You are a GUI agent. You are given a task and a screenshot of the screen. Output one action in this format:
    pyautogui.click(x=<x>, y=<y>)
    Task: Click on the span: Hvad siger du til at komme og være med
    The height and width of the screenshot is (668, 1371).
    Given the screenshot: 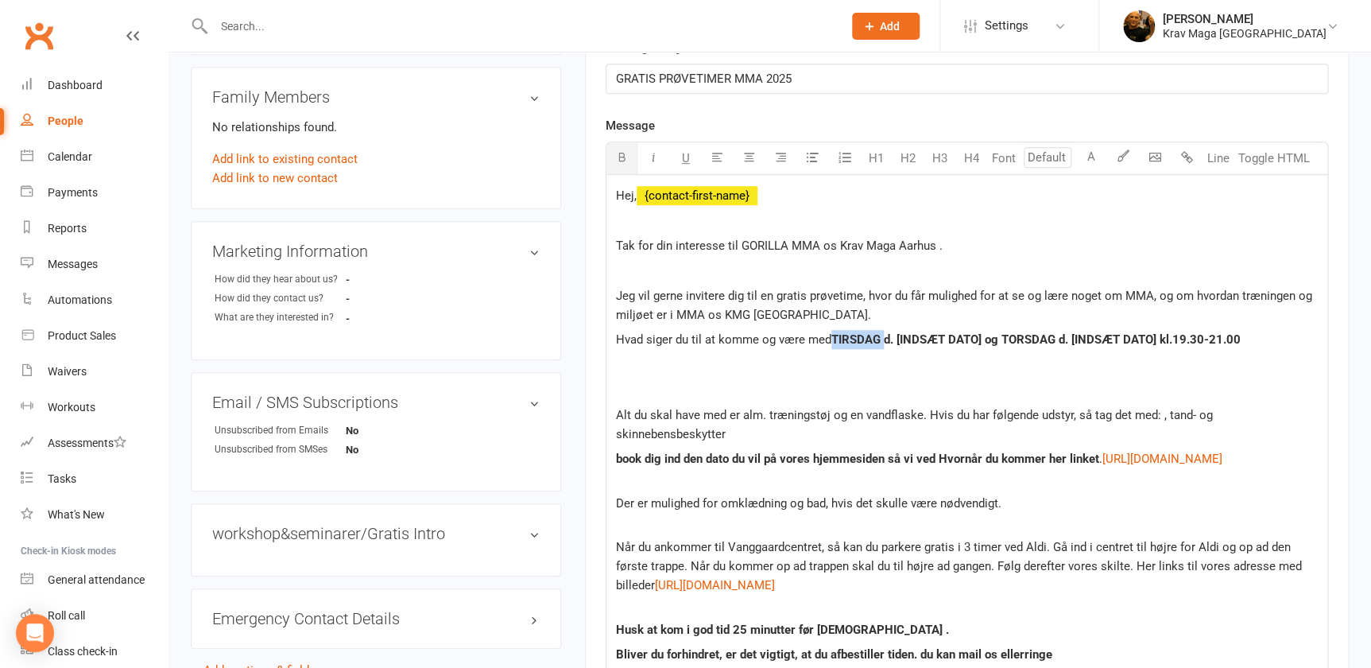 What is the action you would take?
    pyautogui.click(x=723, y=339)
    